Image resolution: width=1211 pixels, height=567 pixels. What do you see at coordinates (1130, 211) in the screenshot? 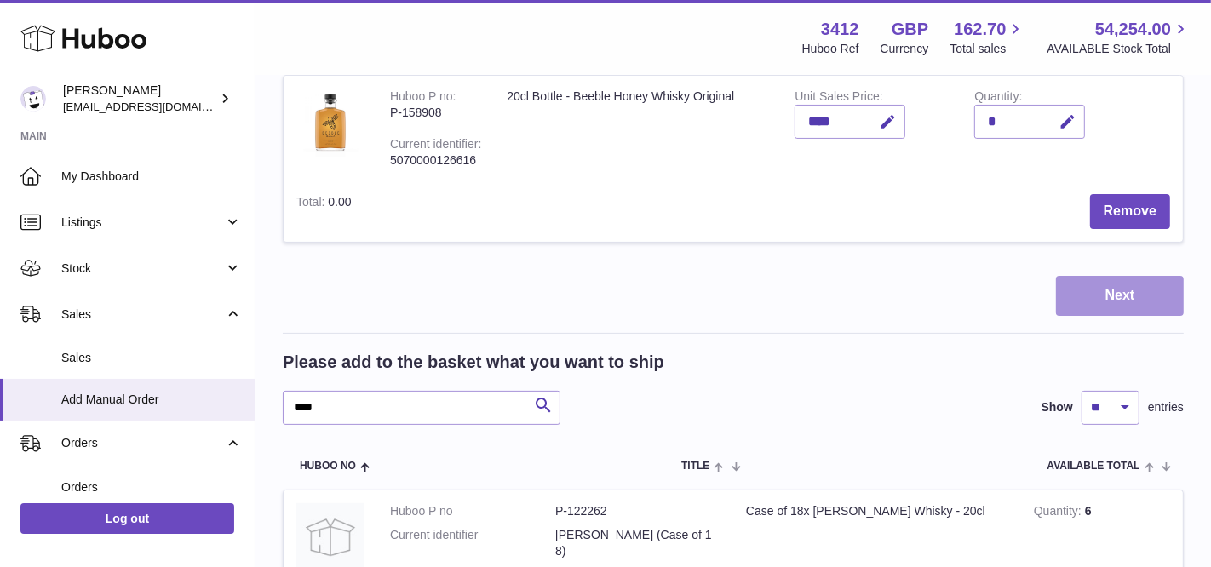
I see `button: Remove` at bounding box center [1130, 211].